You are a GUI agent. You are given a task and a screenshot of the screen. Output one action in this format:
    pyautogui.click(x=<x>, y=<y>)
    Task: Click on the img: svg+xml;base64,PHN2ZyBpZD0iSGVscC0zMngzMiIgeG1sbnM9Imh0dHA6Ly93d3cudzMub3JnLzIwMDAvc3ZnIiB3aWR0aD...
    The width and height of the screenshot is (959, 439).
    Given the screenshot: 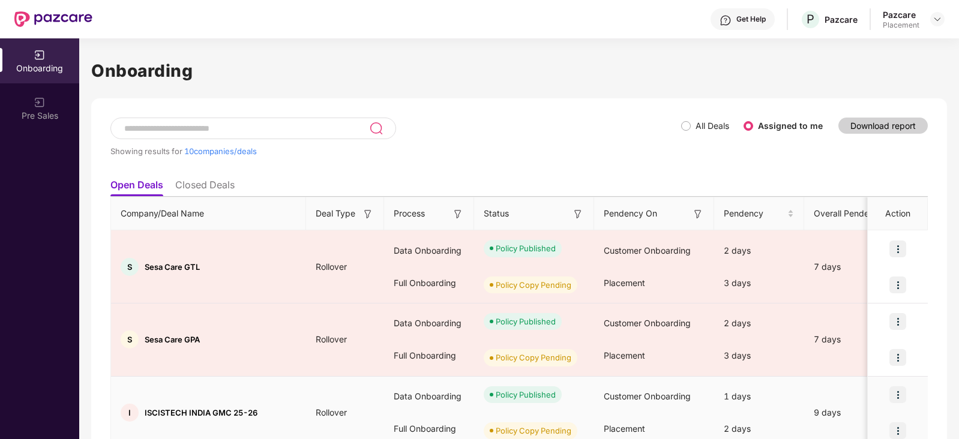 What is the action you would take?
    pyautogui.click(x=725, y=20)
    